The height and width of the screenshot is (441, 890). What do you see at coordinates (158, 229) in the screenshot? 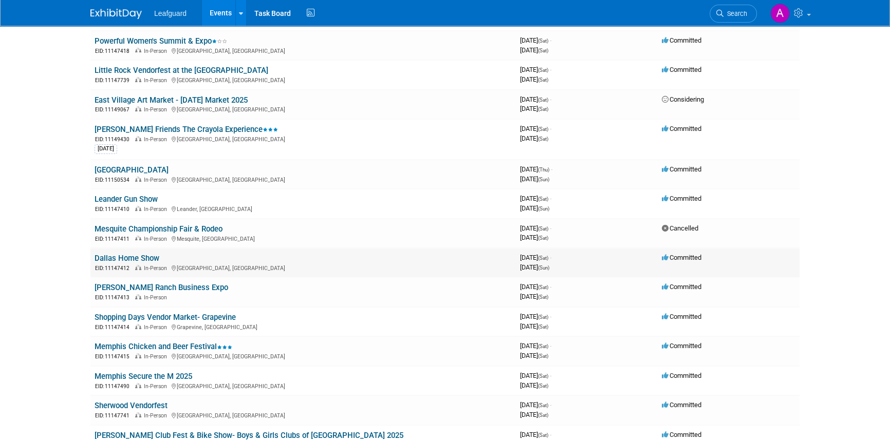
I see `a: Mesquite Championship Fair & Rodeo` at bounding box center [158, 229].